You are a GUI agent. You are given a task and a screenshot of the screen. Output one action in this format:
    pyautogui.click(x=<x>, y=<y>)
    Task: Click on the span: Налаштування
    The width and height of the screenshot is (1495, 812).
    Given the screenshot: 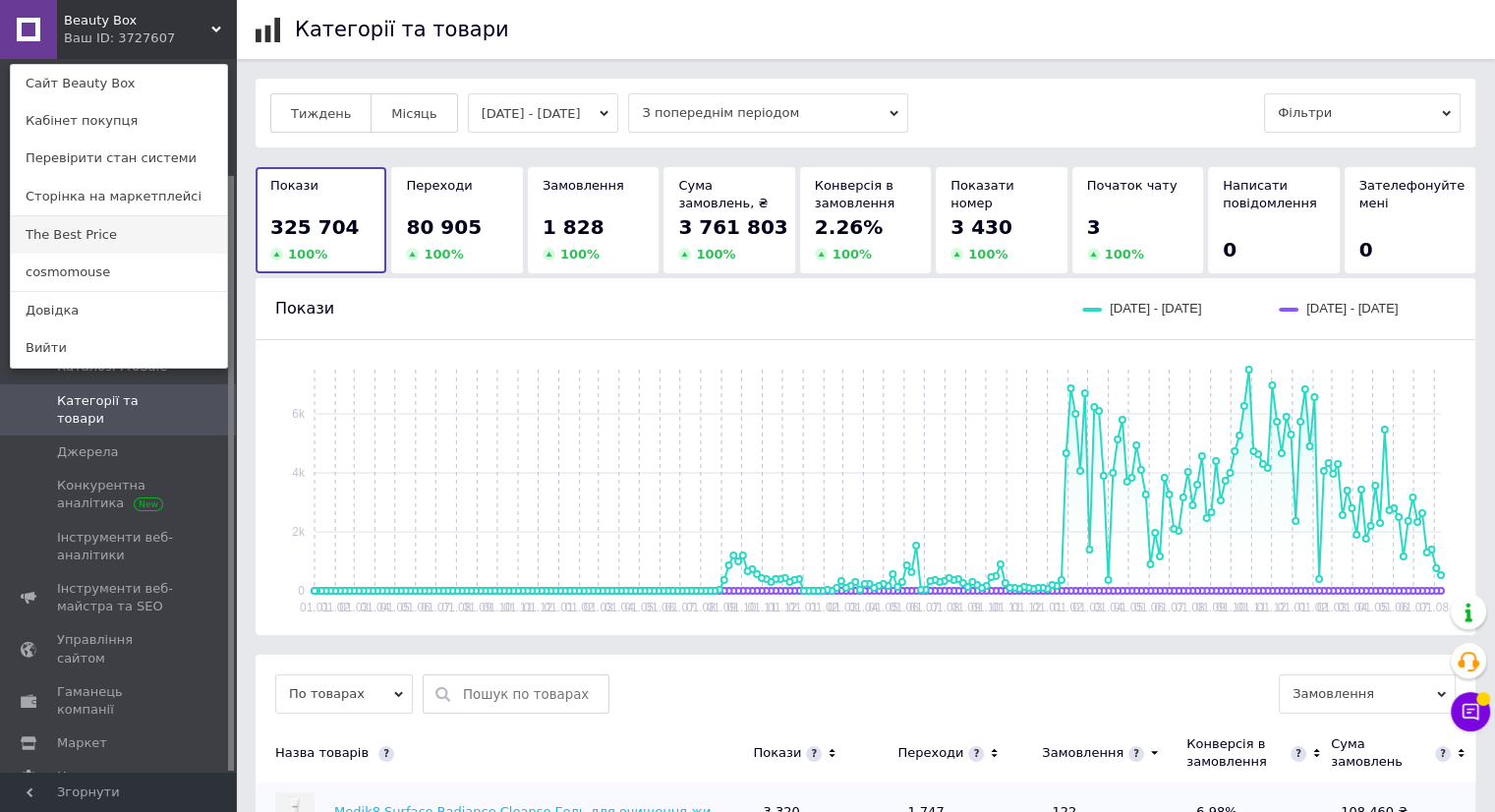 What is the action you would take?
    pyautogui.click(x=107, y=777)
    